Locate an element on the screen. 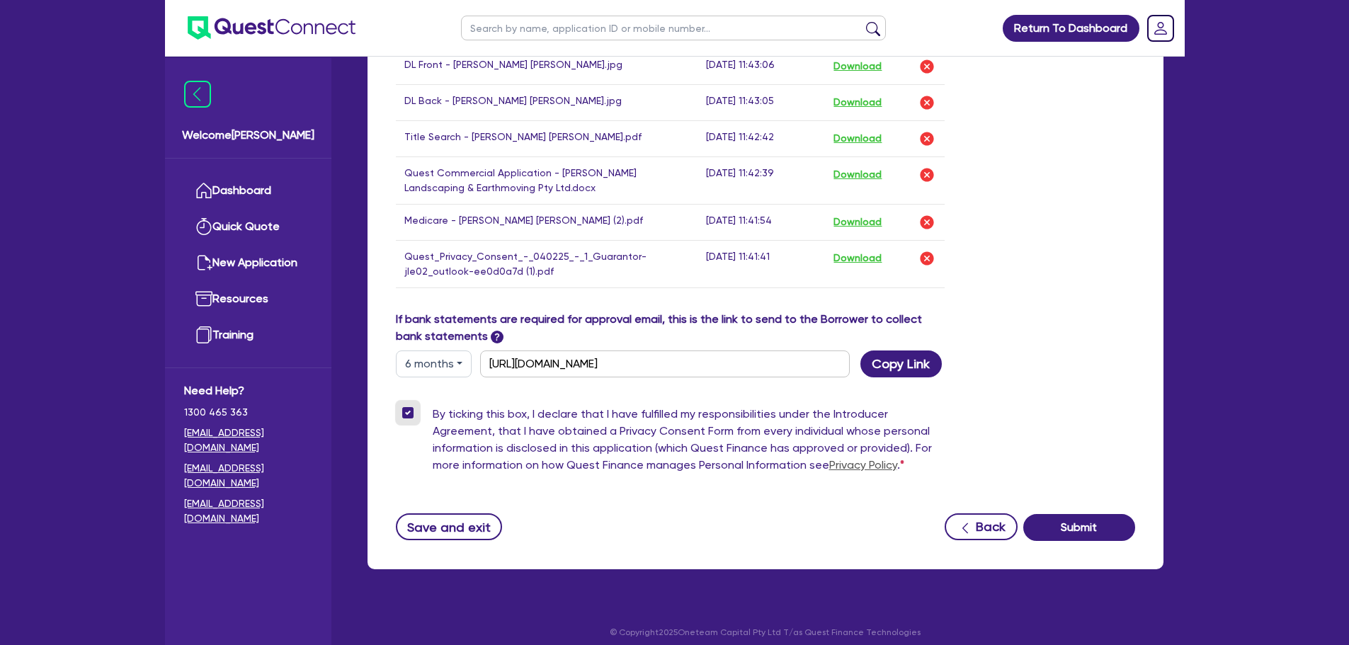  img: icon-menu-close is located at coordinates (198, 94).